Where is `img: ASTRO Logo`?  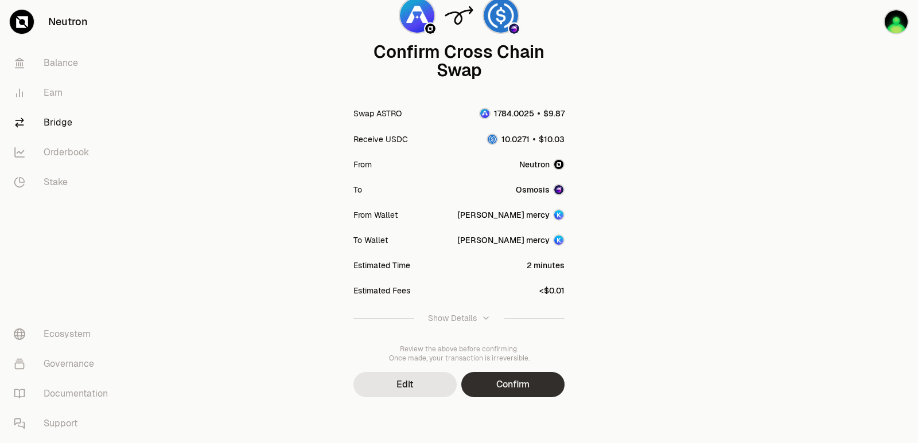 img: ASTRO Logo is located at coordinates (485, 114).